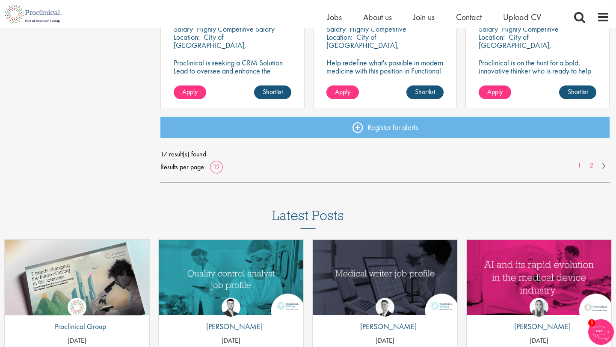 The image size is (616, 347). Describe the element at coordinates (591, 323) in the screenshot. I see `span: 1` at that location.